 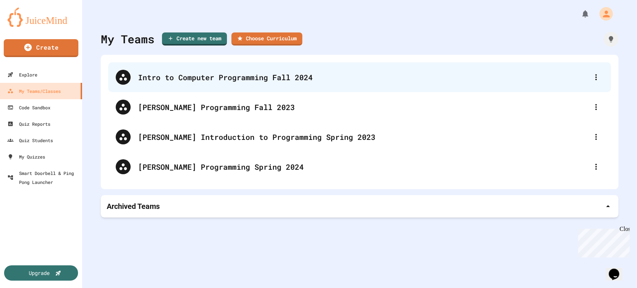 I want to click on a: Create, so click(x=41, y=48).